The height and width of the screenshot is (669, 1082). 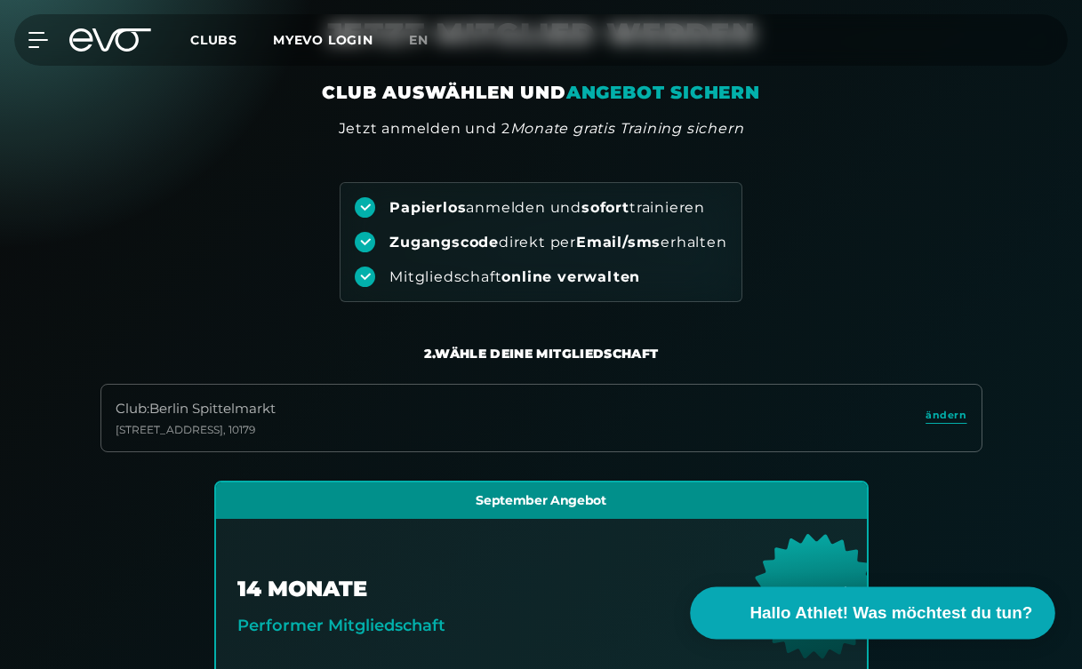 I want to click on strong: online verwalten, so click(x=571, y=276).